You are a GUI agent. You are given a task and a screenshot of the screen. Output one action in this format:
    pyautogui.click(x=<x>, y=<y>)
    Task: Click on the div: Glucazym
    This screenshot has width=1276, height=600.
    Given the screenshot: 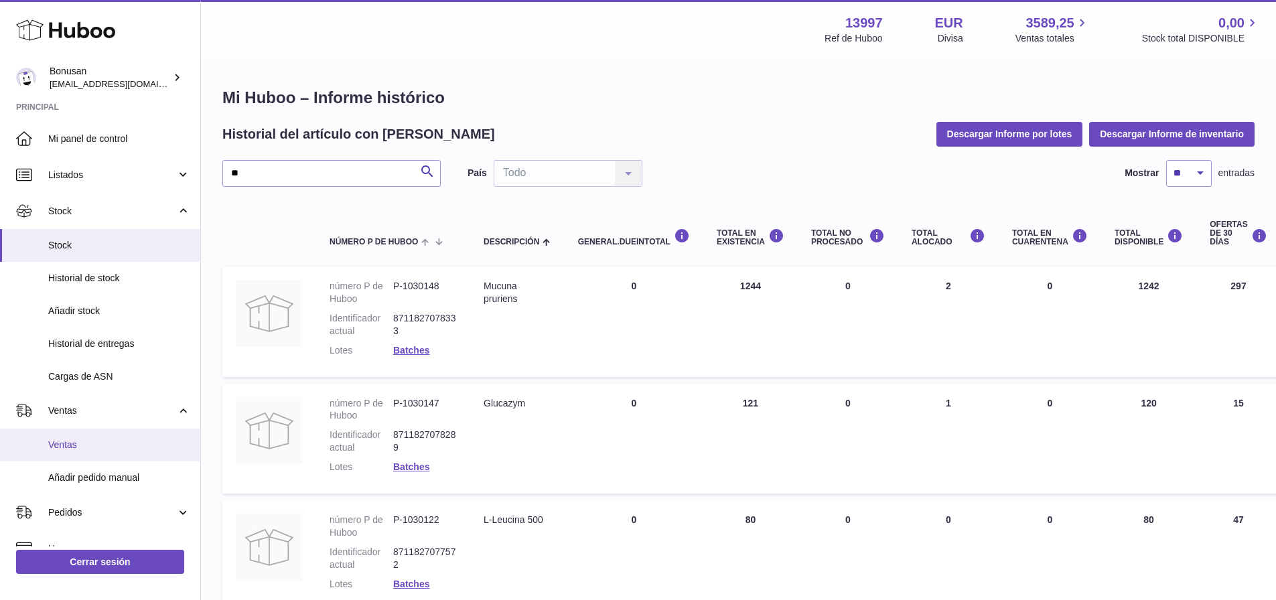 What is the action you would take?
    pyautogui.click(x=517, y=403)
    